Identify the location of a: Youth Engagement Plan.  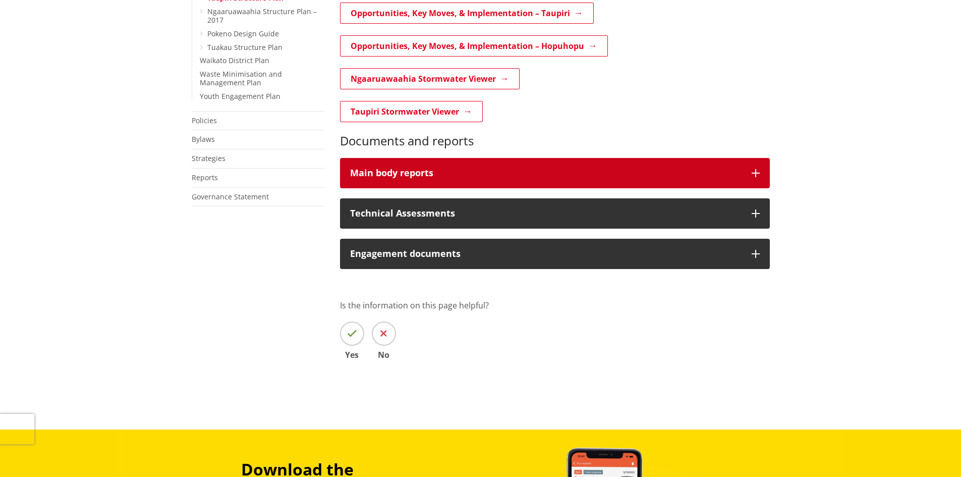
(240, 96).